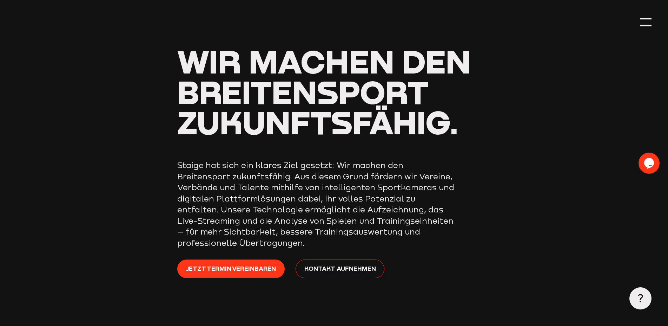 The image size is (668, 326). What do you see at coordinates (324, 91) in the screenshot?
I see `span: Wir machen den Breitensport zukunftsfähig.` at bounding box center [324, 91].